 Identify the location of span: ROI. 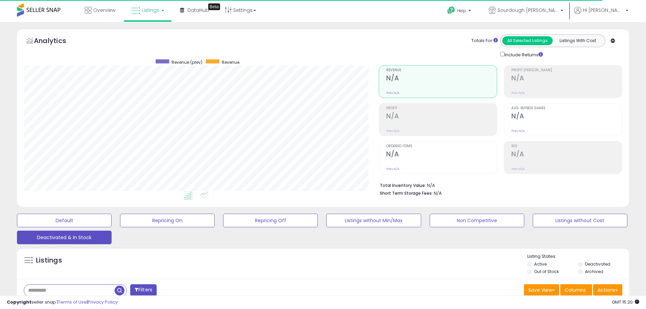
(567, 146).